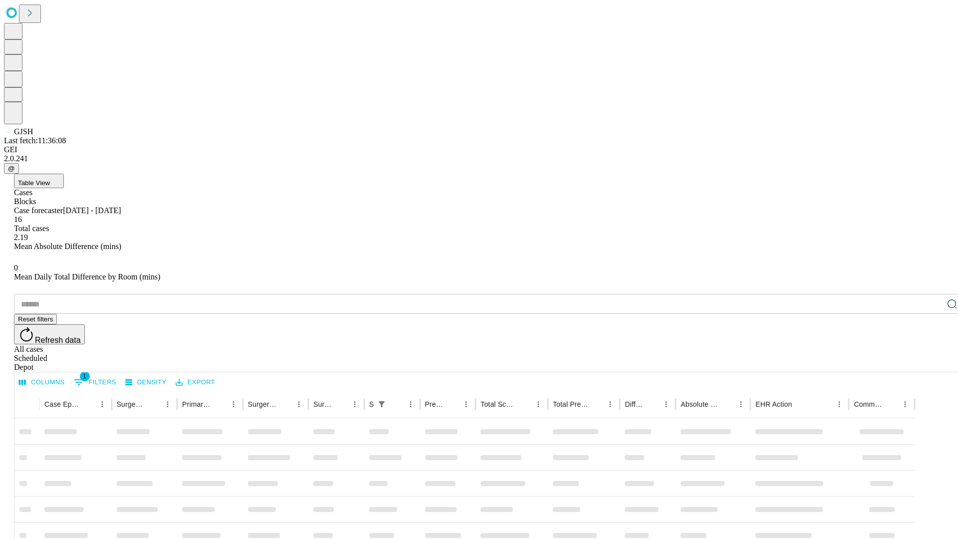 Image resolution: width=958 pixels, height=539 pixels. What do you see at coordinates (195, 382) in the screenshot?
I see `button: Export` at bounding box center [195, 382].